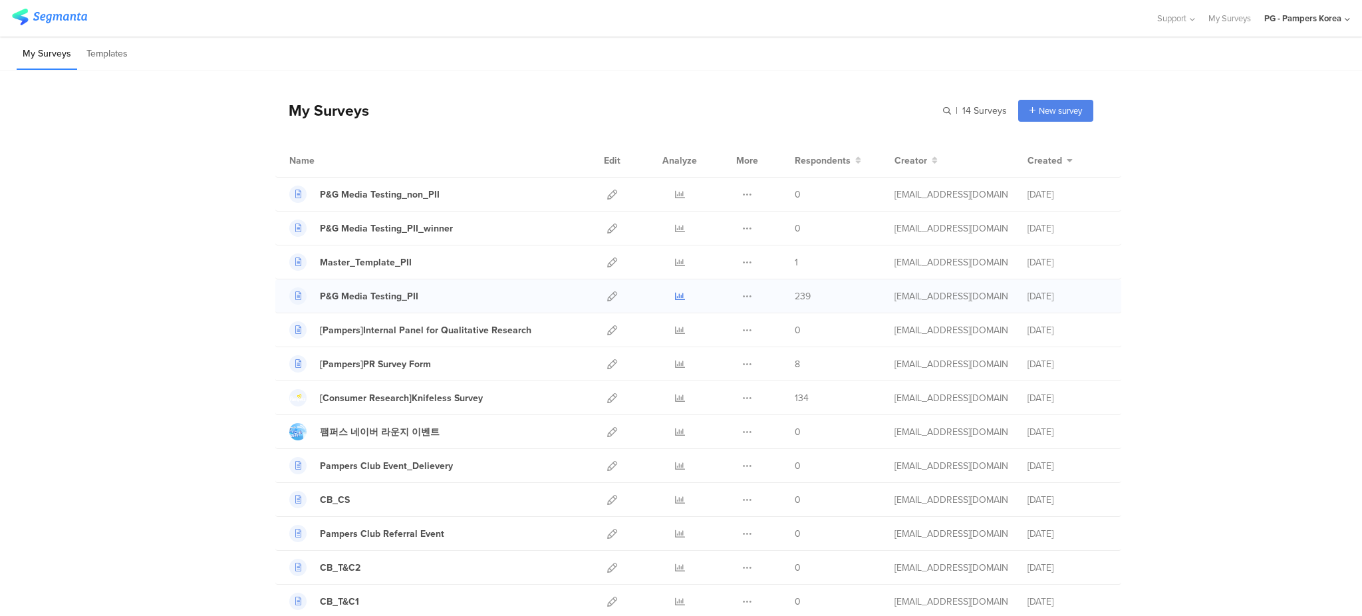 Image resolution: width=1362 pixels, height=616 pixels. Describe the element at coordinates (426, 330) in the screenshot. I see `div: [Pampers]Internal Panel for Qualitative Research` at that location.